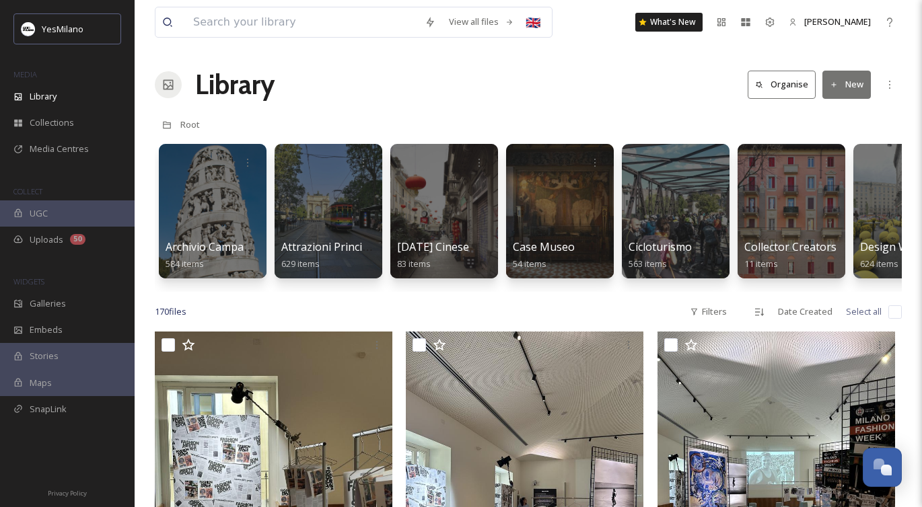  I want to click on span: Select all, so click(863, 312).